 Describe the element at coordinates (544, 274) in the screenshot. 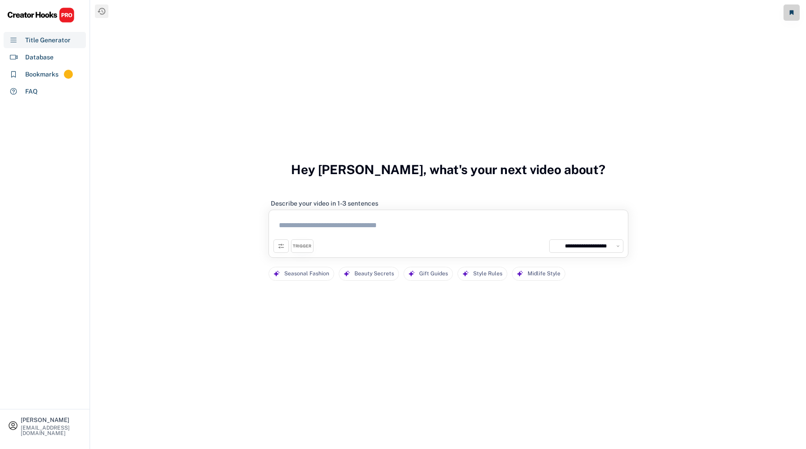

I see `div: Midlife Style` at that location.